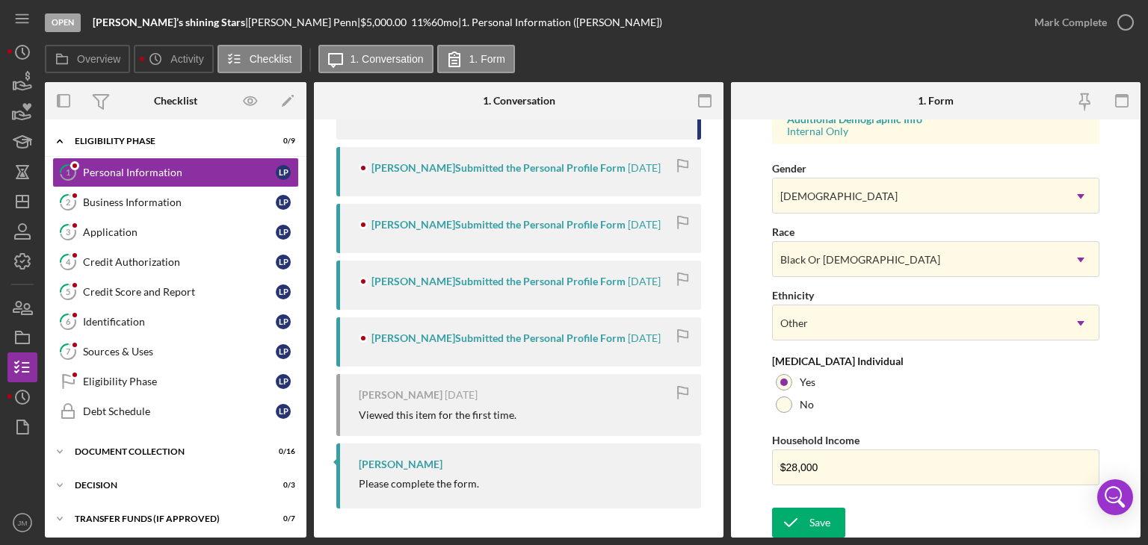  I want to click on tspan: 3, so click(68, 232).